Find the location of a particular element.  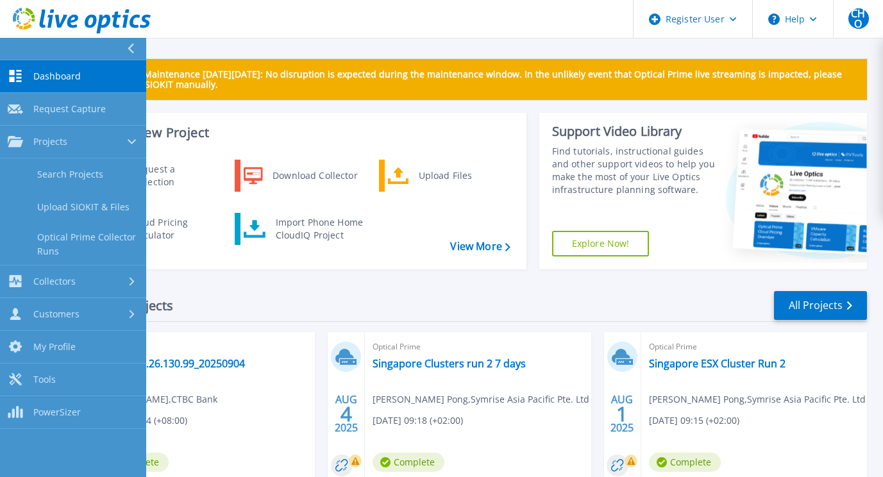

div: Find tutorials, instructional guides and other support videos to help you make the most of your L... is located at coordinates (634, 171).